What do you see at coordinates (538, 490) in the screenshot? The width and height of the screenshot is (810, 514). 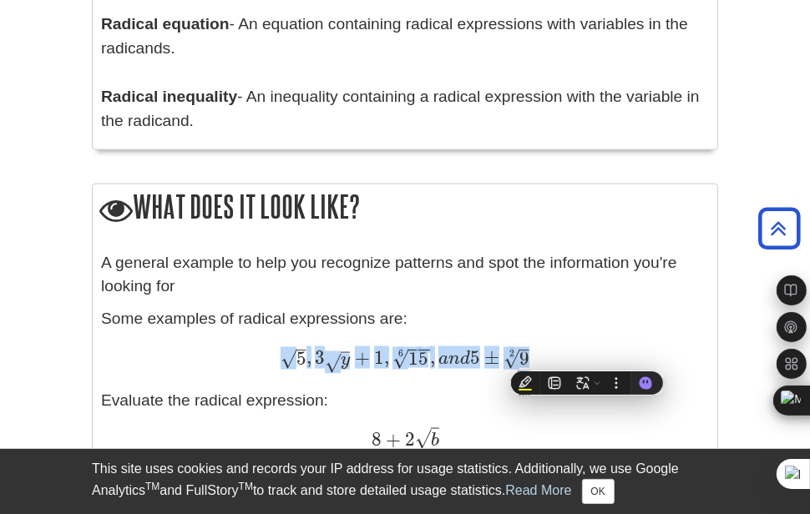 I see `a: Read More` at bounding box center [538, 490].